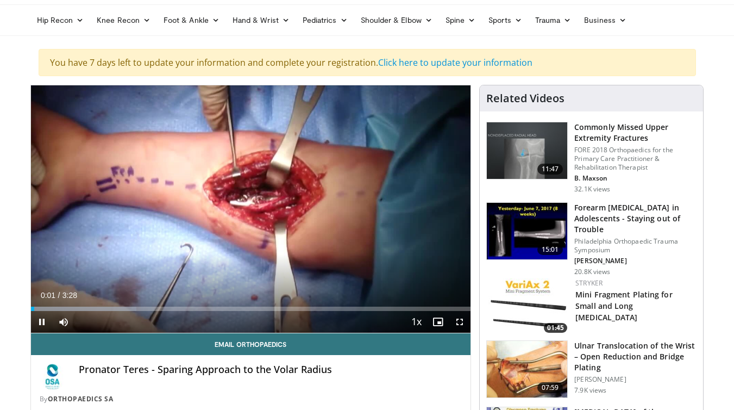 This screenshot has width=734, height=410. I want to click on h4: Pronator Teres - Sparing Approach to the Volar Radius, so click(270, 369).